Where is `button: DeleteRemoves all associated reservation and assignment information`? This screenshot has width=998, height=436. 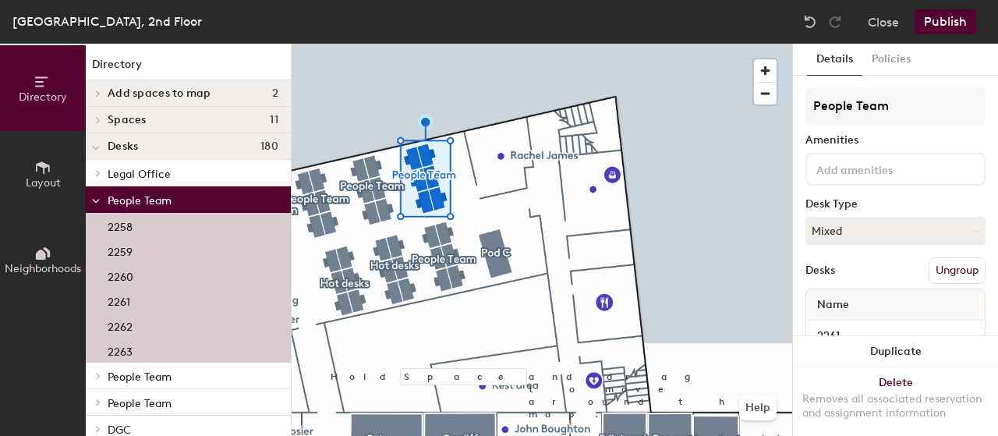
button: DeleteRemoves all associated reservation and assignment information is located at coordinates (895, 401).